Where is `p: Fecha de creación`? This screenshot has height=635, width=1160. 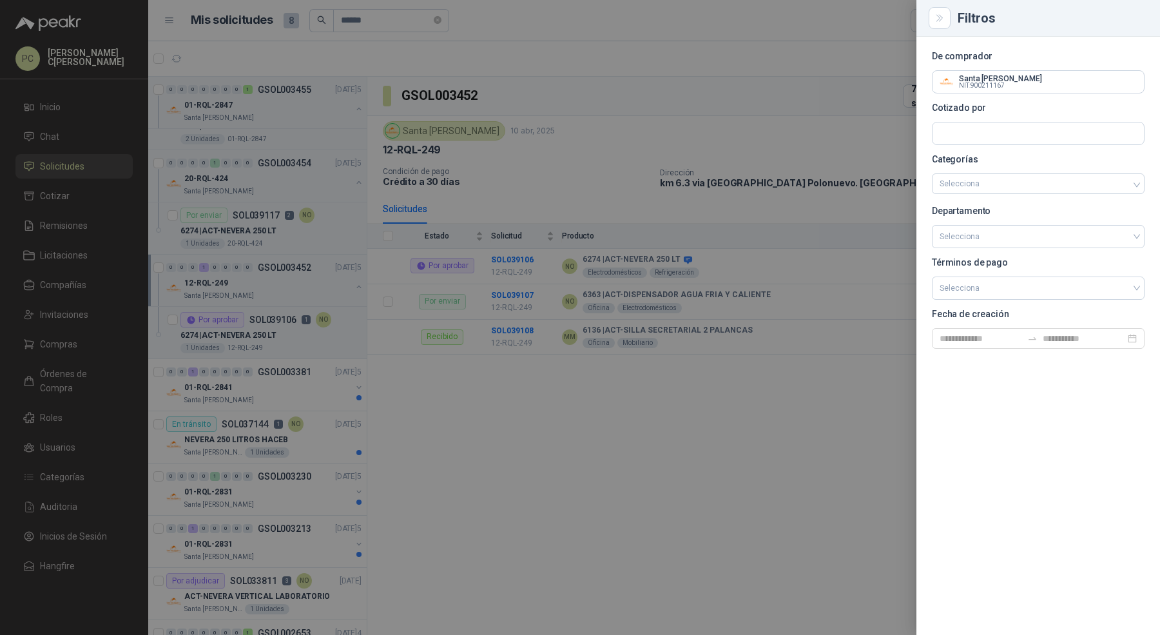
p: Fecha de creación is located at coordinates (1038, 314).